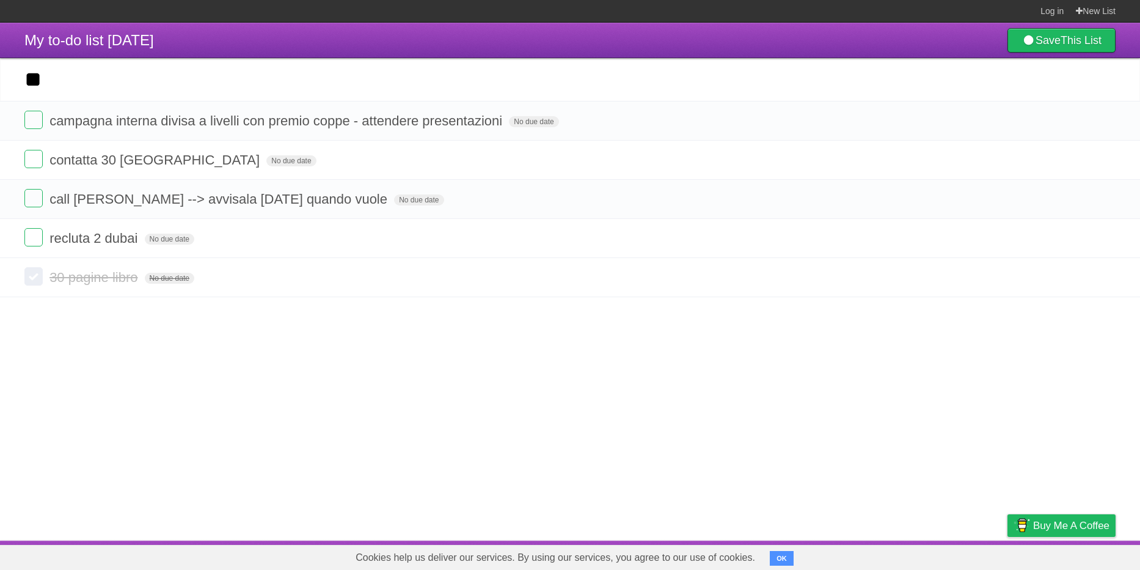 The image size is (1140, 570). Describe the element at coordinates (910, 555) in the screenshot. I see `a: Developers` at that location.